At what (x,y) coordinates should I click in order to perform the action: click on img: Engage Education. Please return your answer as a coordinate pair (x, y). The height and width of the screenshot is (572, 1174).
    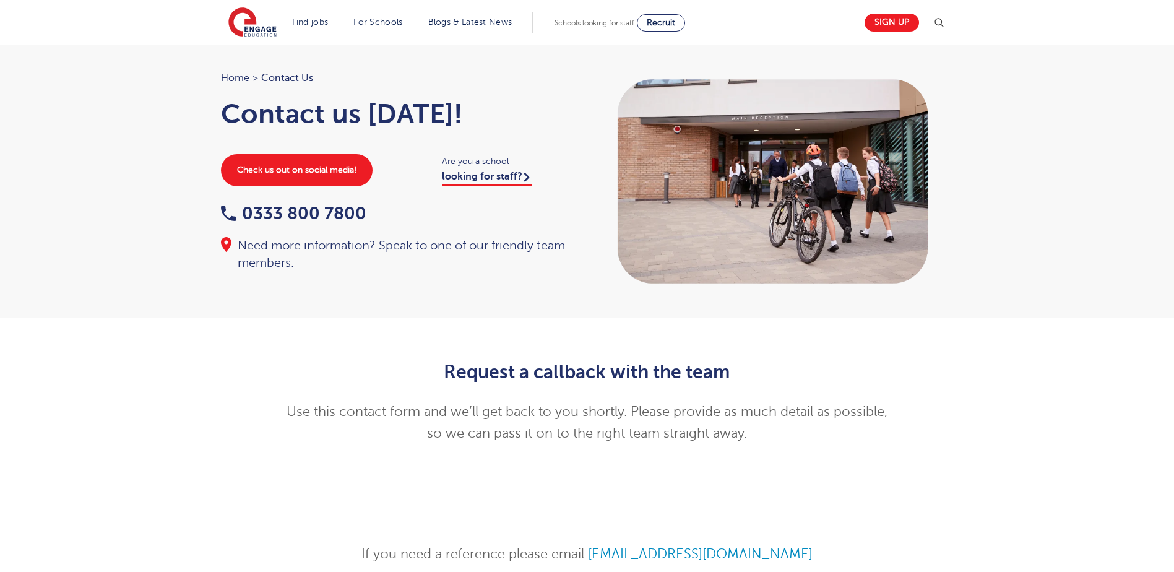
    Looking at the image, I should click on (253, 23).